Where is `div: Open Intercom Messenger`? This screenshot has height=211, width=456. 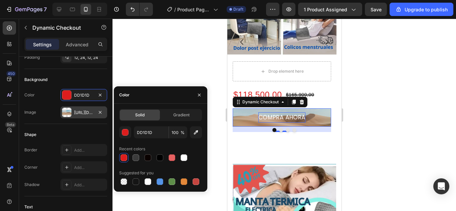 div: Open Intercom Messenger is located at coordinates (441, 187).